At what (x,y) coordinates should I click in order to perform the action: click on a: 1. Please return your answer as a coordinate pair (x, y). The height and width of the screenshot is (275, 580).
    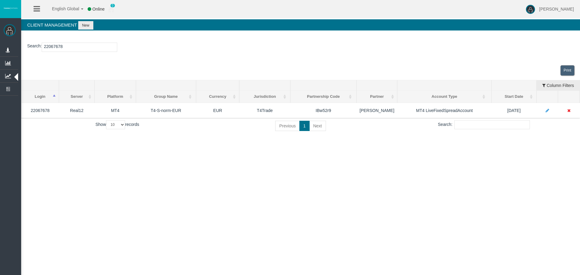
    Looking at the image, I should click on (304, 126).